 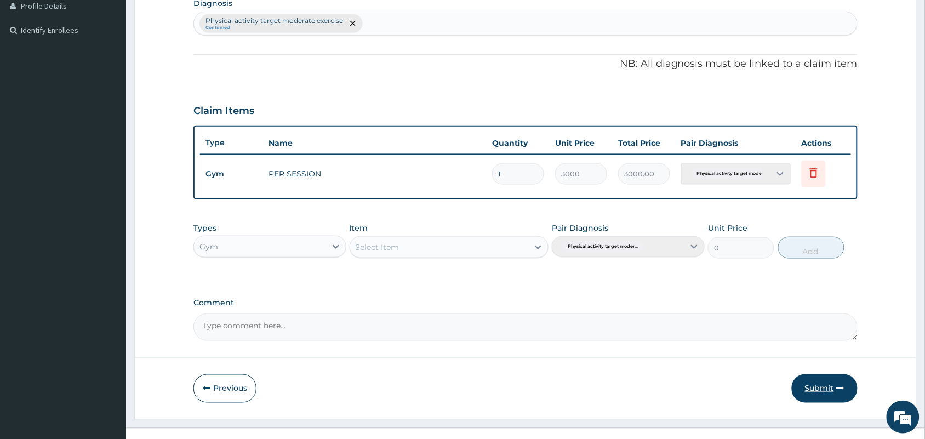 What do you see at coordinates (375, 143) in the screenshot?
I see `th: Name` at bounding box center [375, 143].